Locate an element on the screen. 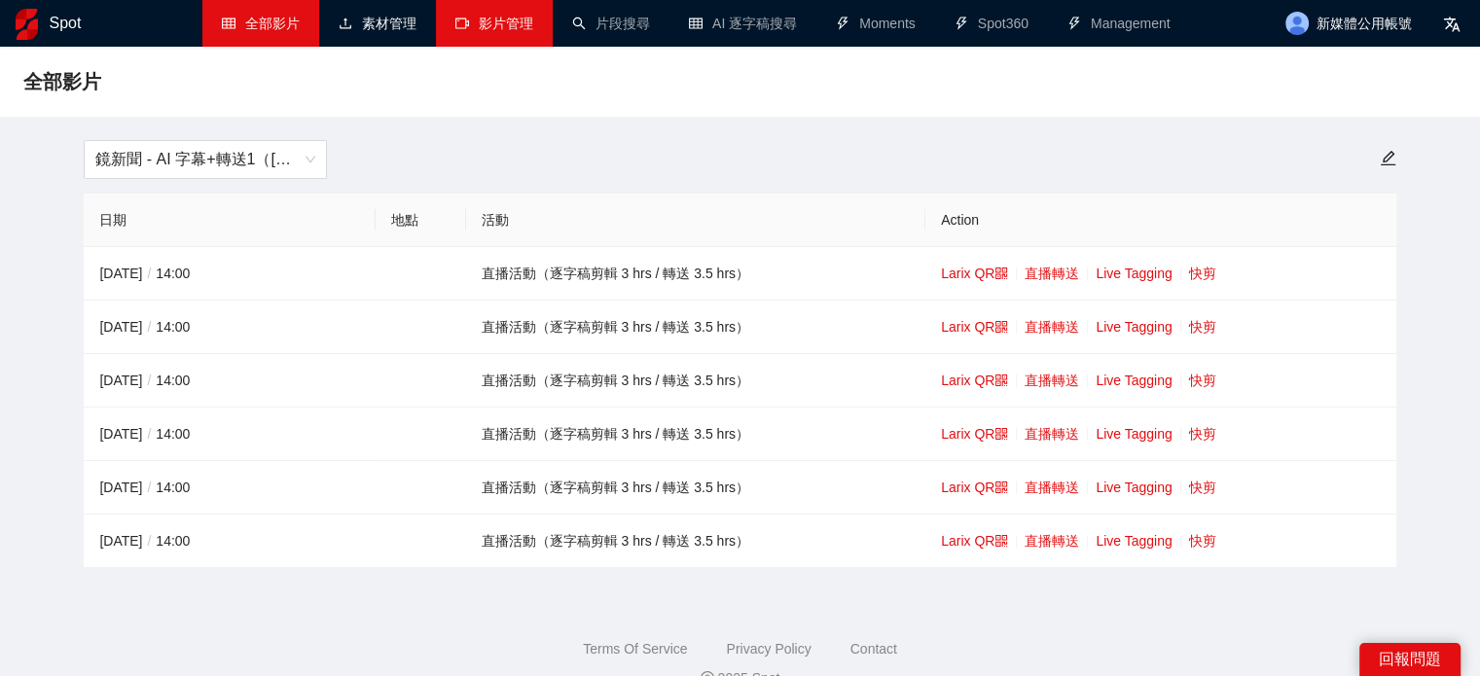 The width and height of the screenshot is (1480, 676). th: 日期 is located at coordinates (230, 220).